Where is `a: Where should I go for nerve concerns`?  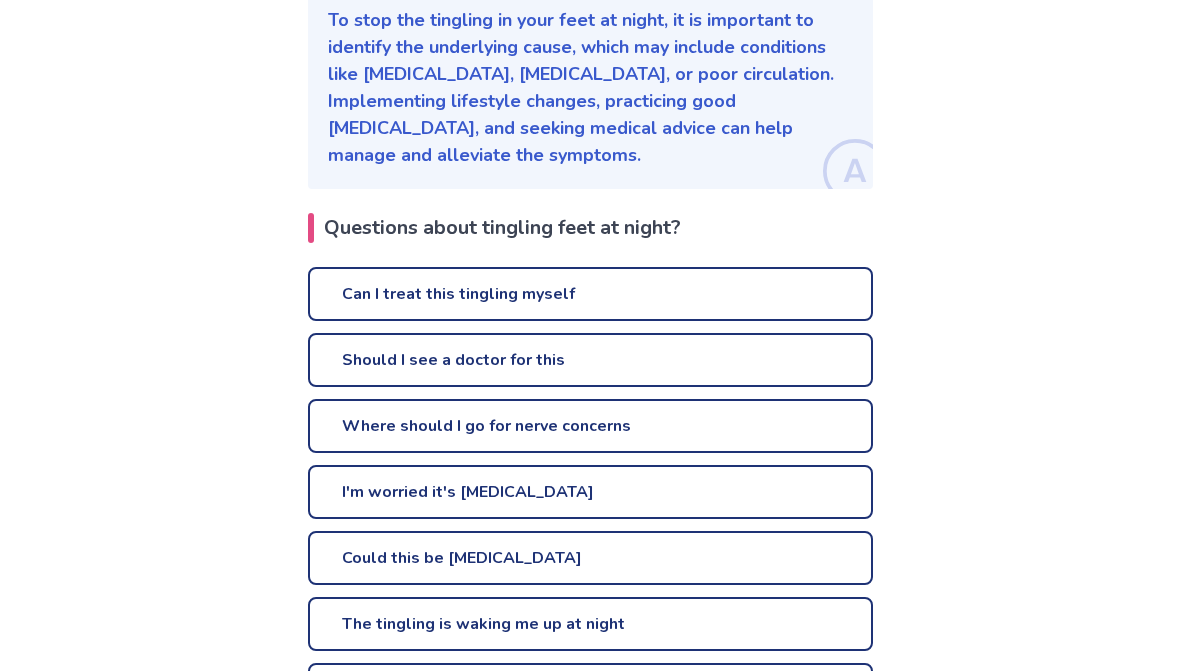
a: Where should I go for nerve concerns is located at coordinates (590, 426).